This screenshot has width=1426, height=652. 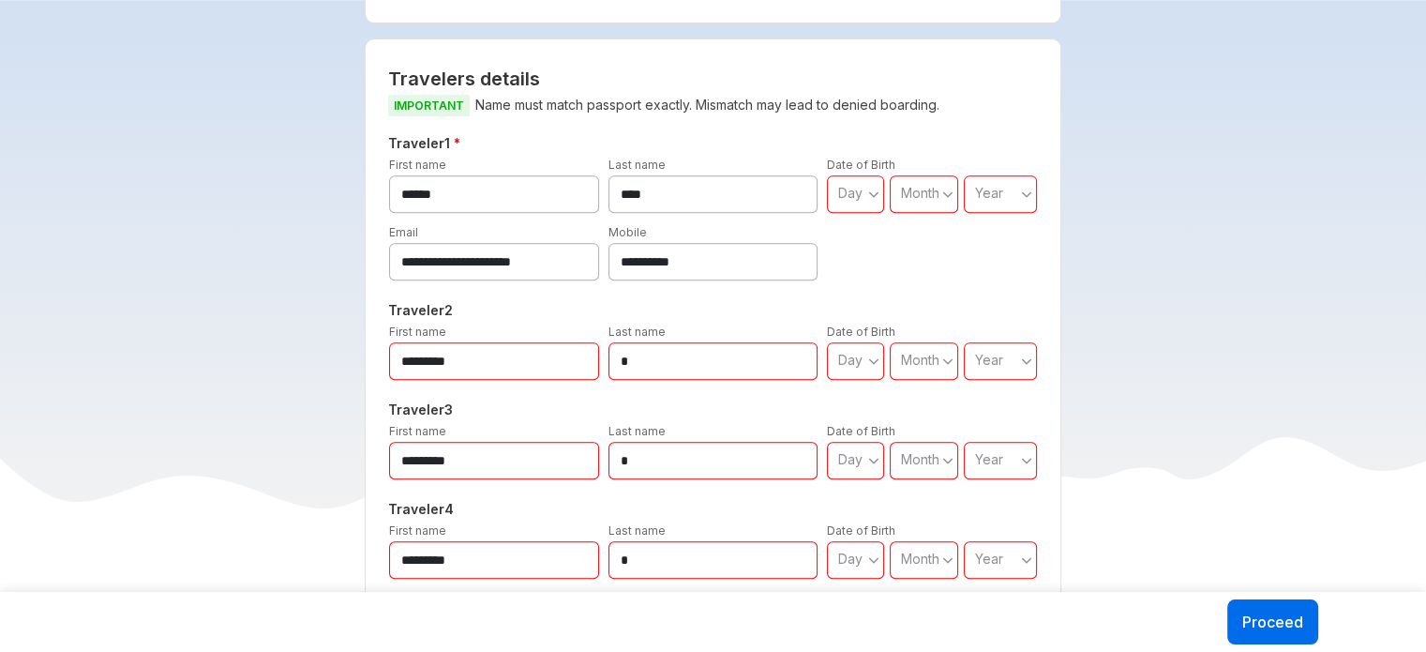 What do you see at coordinates (712, 79) in the screenshot?
I see `h2: Travelers details` at bounding box center [712, 79].